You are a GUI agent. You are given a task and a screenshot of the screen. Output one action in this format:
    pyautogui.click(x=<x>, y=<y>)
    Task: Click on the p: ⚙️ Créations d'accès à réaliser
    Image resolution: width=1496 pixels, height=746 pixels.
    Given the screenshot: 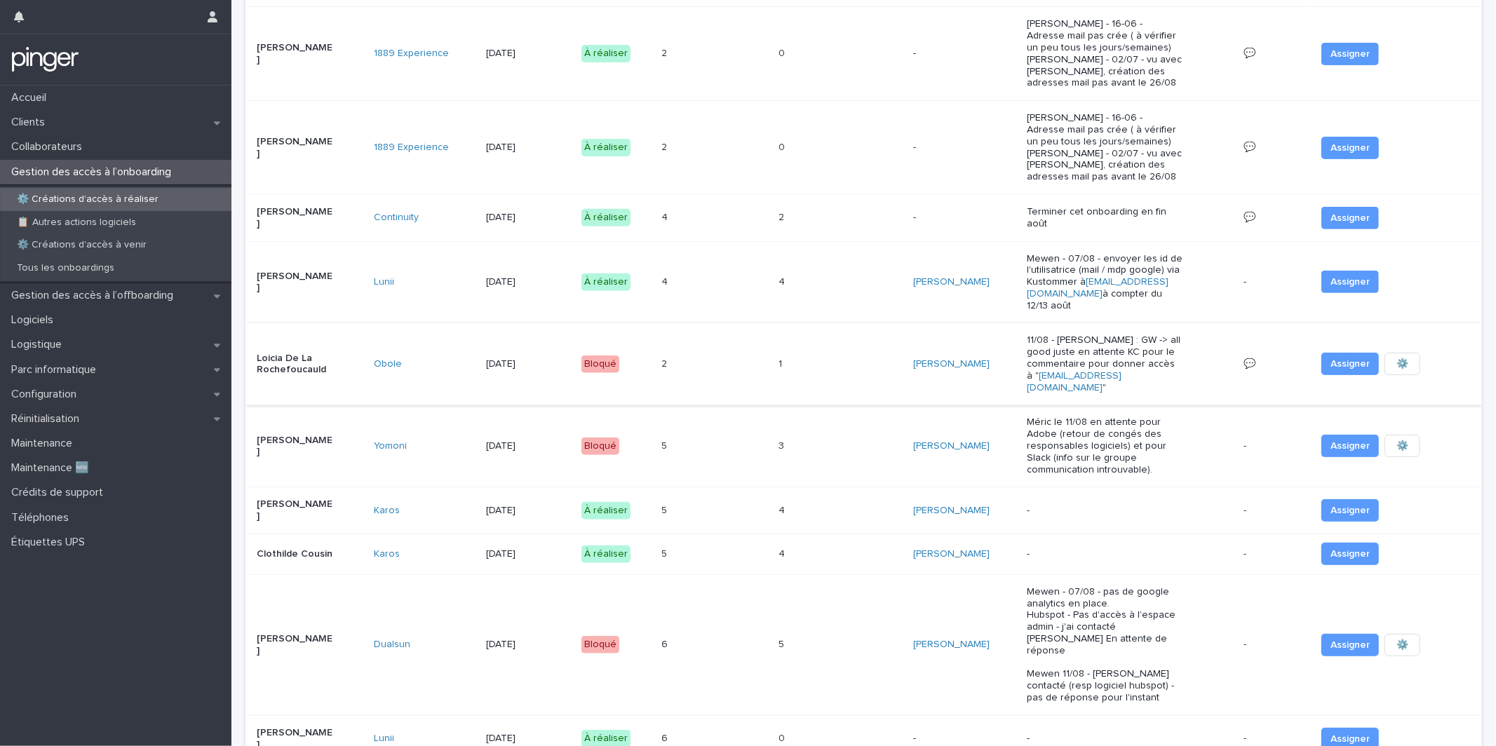 What is the action you would take?
    pyautogui.click(x=88, y=199)
    